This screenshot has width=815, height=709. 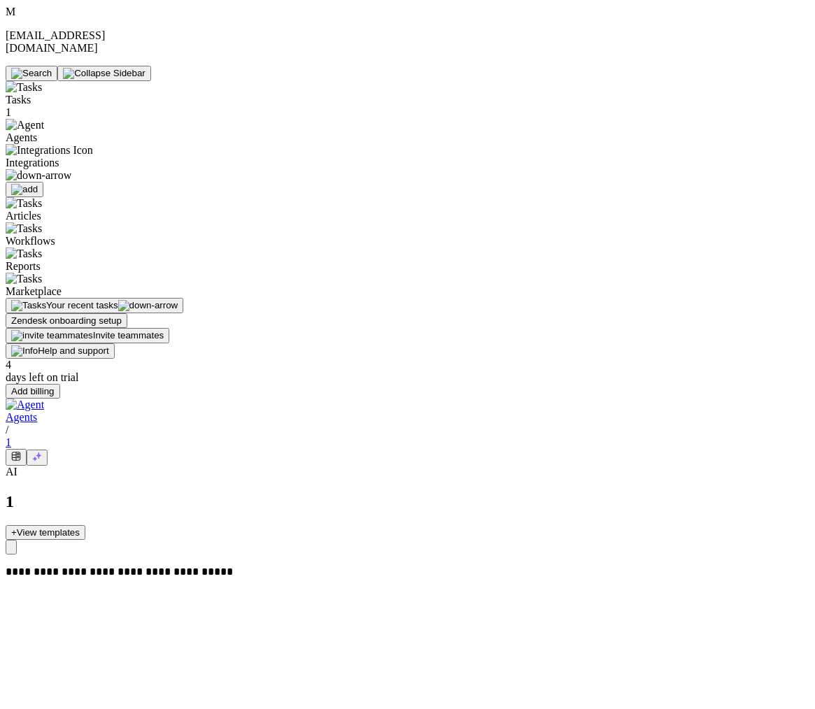 I want to click on span: days left on trial, so click(x=42, y=377).